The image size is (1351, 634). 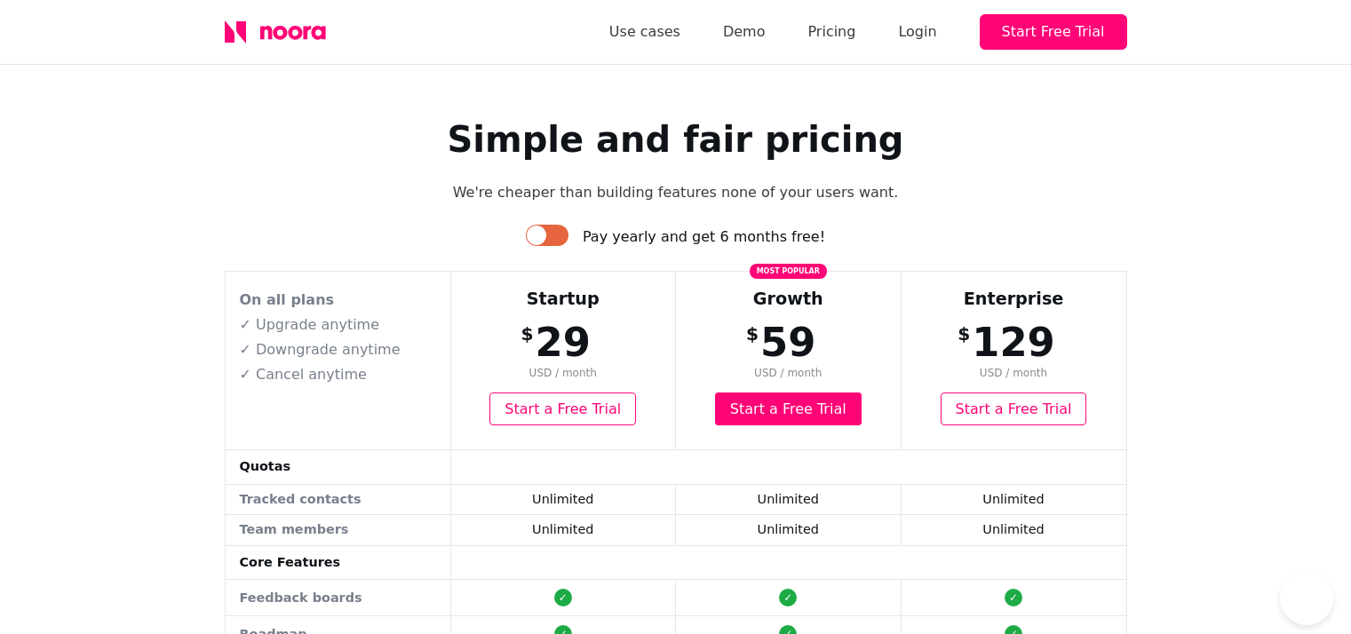 What do you see at coordinates (563, 342) in the screenshot?
I see `span: 29` at bounding box center [563, 342].